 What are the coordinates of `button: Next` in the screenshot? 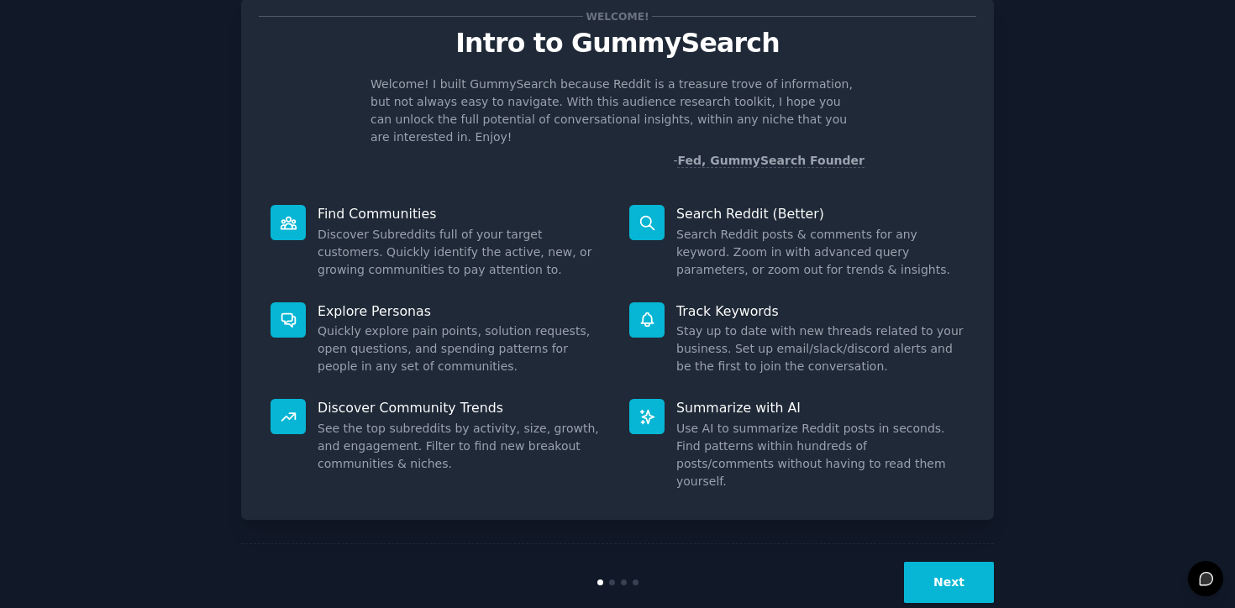 It's located at (949, 582).